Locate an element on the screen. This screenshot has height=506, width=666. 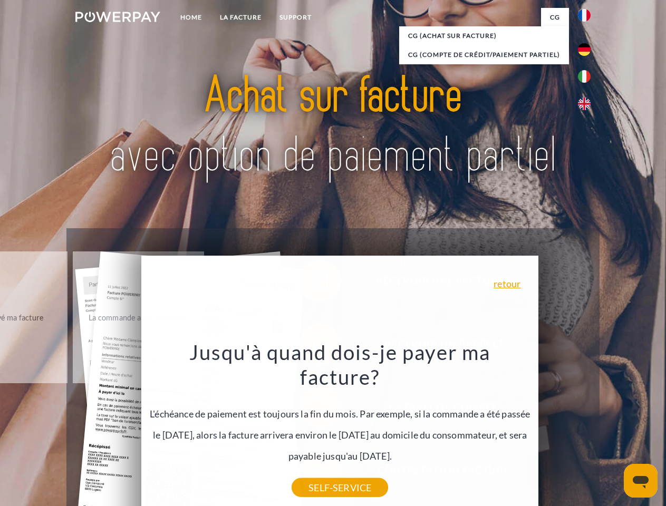
img: logo-powerpay-white.svg is located at coordinates (118, 17).